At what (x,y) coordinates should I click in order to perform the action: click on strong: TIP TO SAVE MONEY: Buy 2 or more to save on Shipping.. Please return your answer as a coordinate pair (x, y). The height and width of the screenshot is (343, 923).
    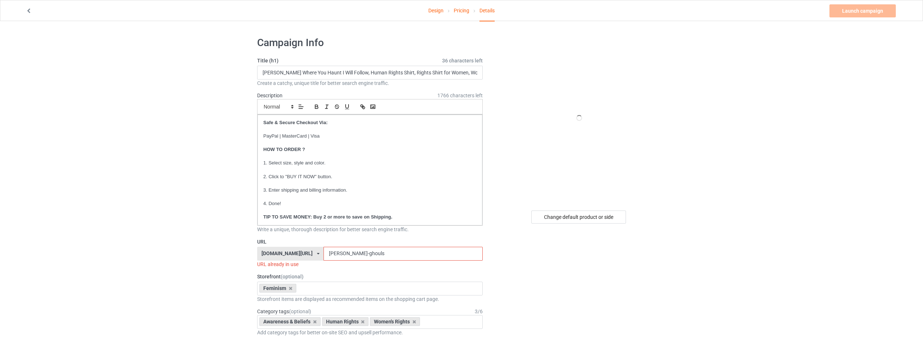
    Looking at the image, I should click on (328, 217).